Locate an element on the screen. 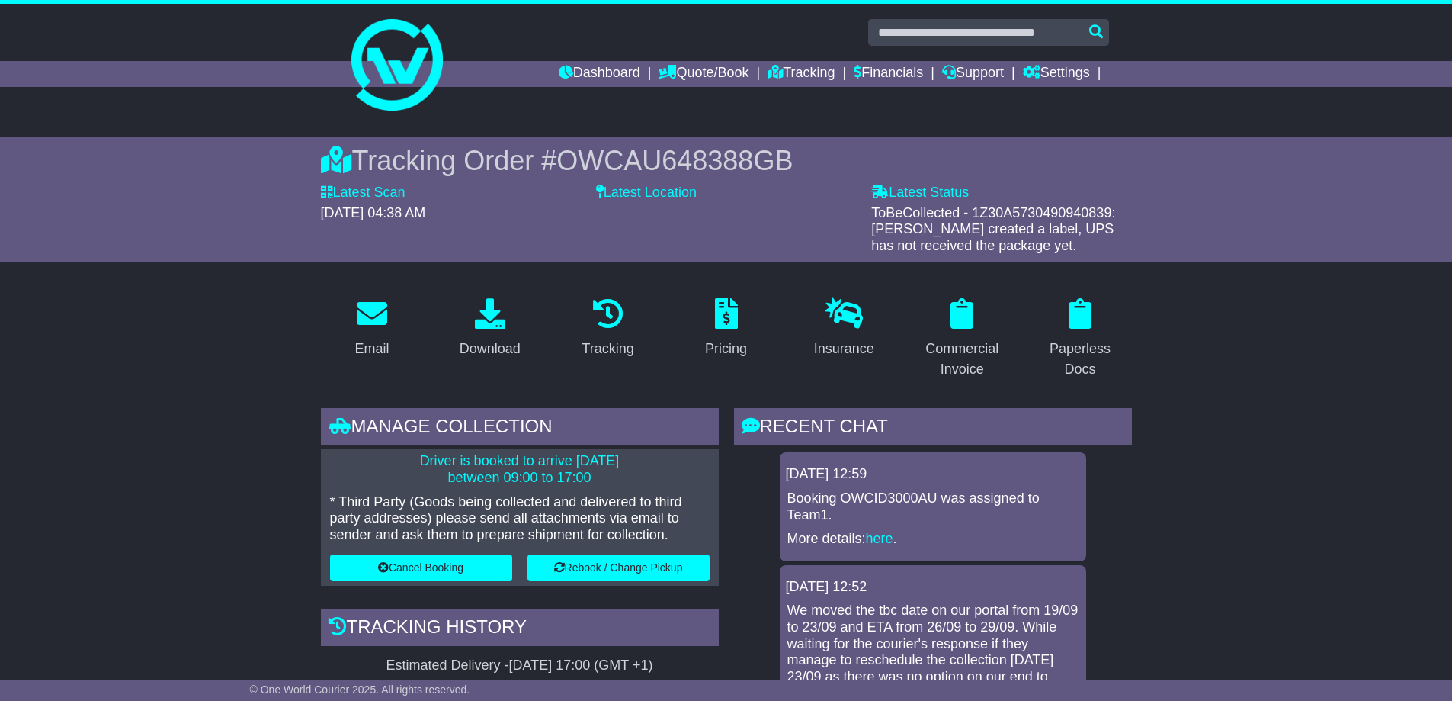  a: here is located at coordinates (880, 538).